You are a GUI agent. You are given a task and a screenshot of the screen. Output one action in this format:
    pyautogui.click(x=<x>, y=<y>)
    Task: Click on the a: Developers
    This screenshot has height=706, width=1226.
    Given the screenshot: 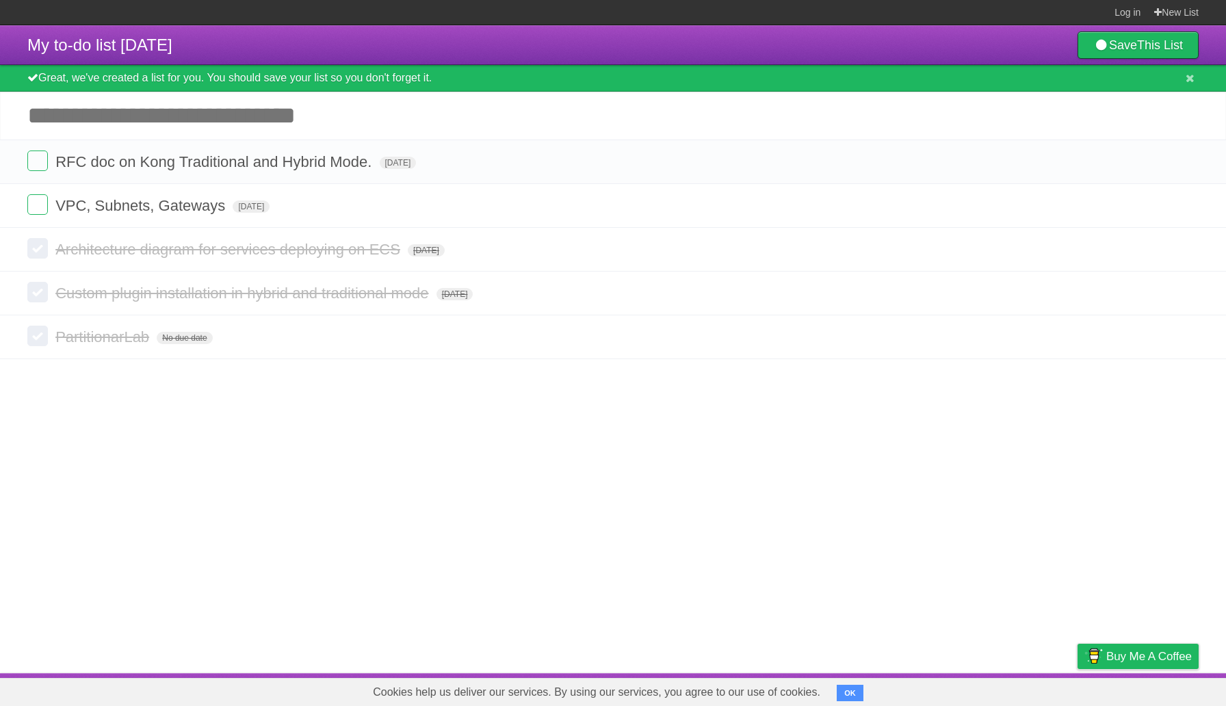 What is the action you would take?
    pyautogui.click(x=968, y=690)
    